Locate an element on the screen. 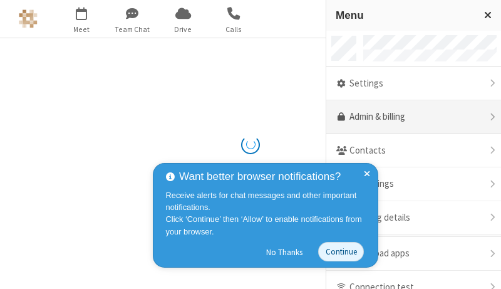 Image resolution: width=501 pixels, height=289 pixels. div: Settings is located at coordinates (413, 84).